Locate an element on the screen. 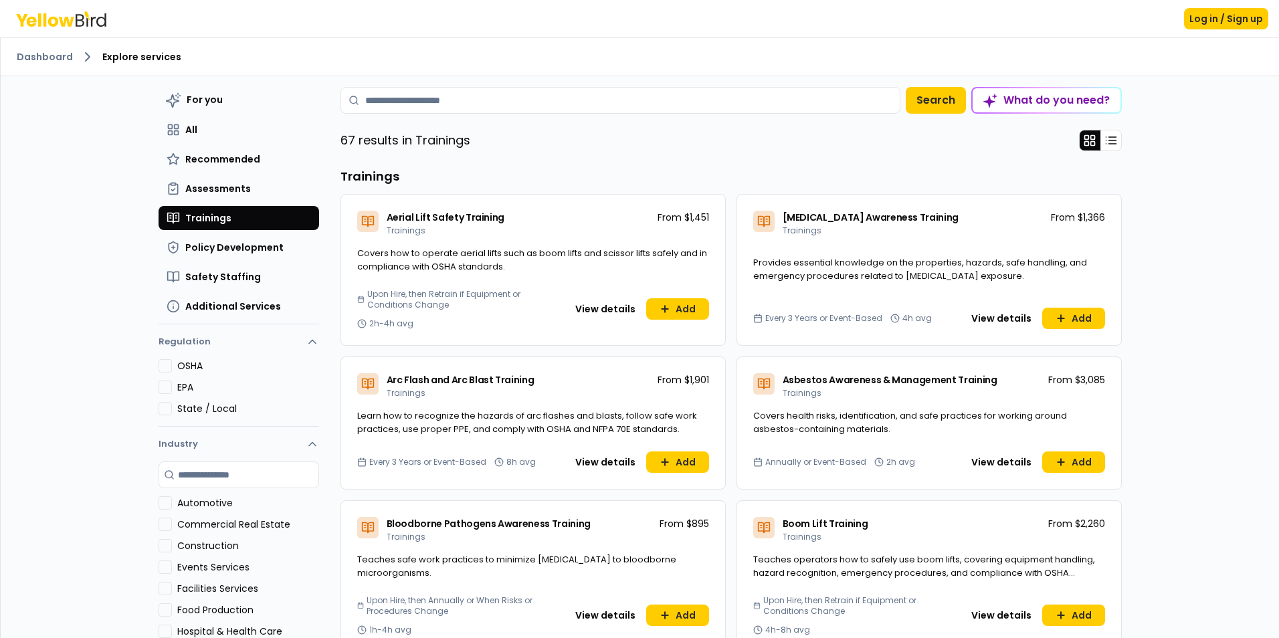 This screenshot has width=1279, height=638. span: Upon Hire, then Annually or When Risks or Procedures Change is located at coordinates (463, 606).